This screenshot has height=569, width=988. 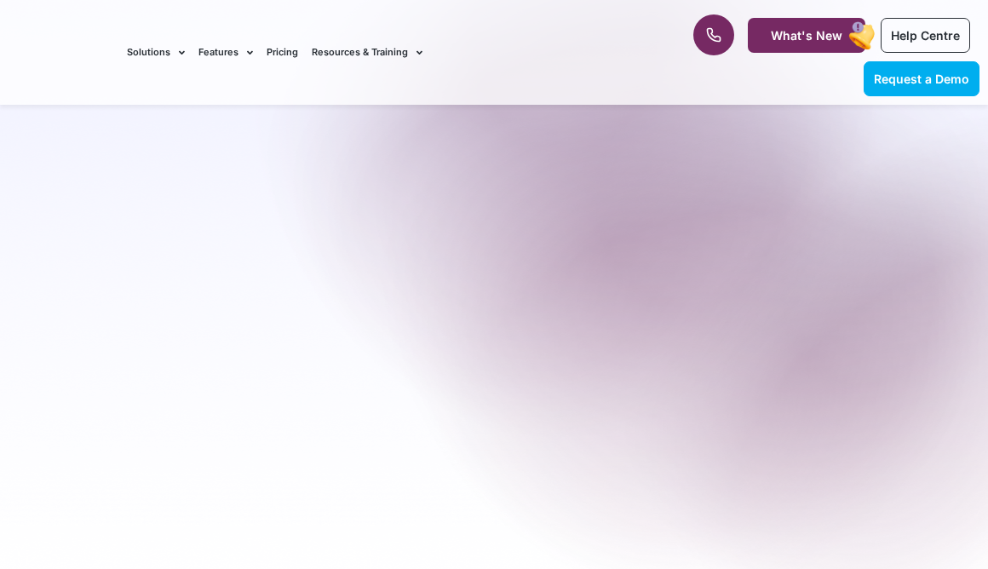 I want to click on a: Features, so click(x=226, y=52).